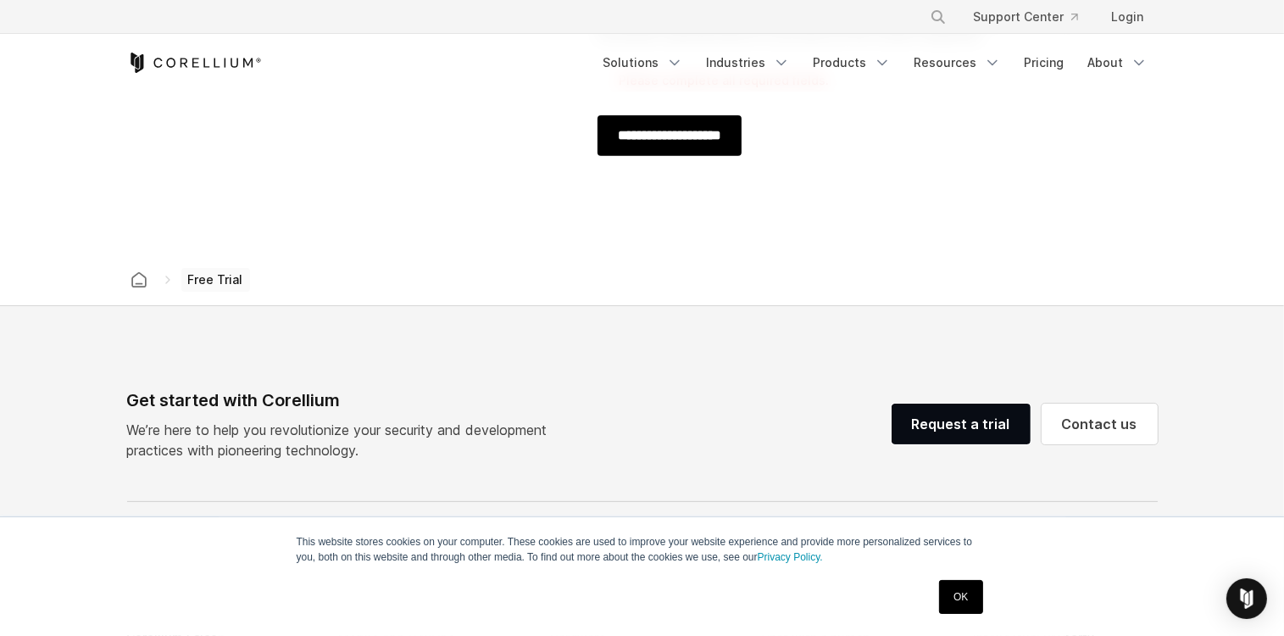 The image size is (1284, 636). What do you see at coordinates (938, 17) in the screenshot?
I see `button: Search` at bounding box center [938, 17].